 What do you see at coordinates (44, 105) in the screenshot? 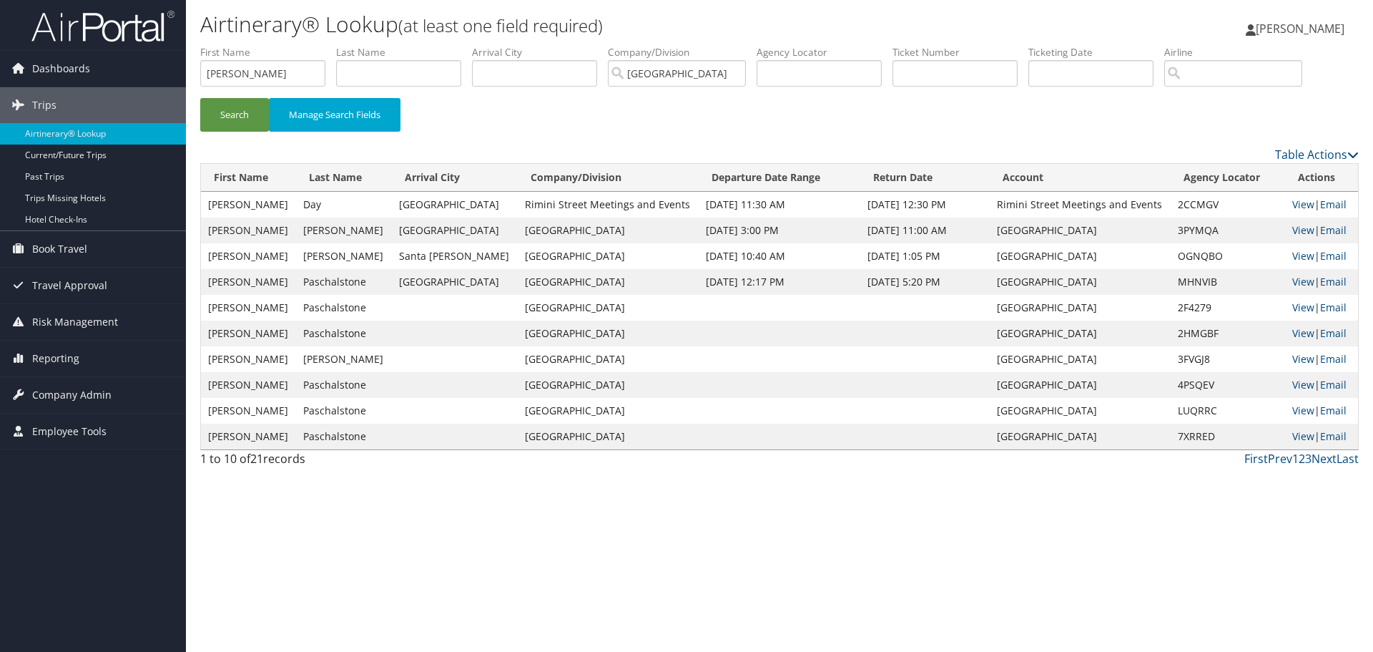
I see `span: Trips` at bounding box center [44, 105].